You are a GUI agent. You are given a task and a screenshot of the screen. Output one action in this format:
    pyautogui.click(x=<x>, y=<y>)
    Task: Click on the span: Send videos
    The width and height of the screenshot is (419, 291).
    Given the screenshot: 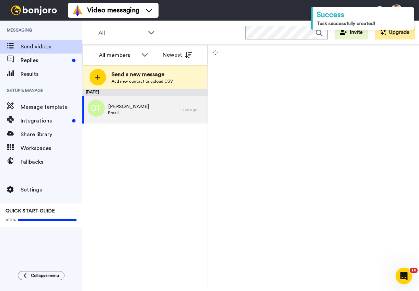 What is the action you would take?
    pyautogui.click(x=52, y=47)
    